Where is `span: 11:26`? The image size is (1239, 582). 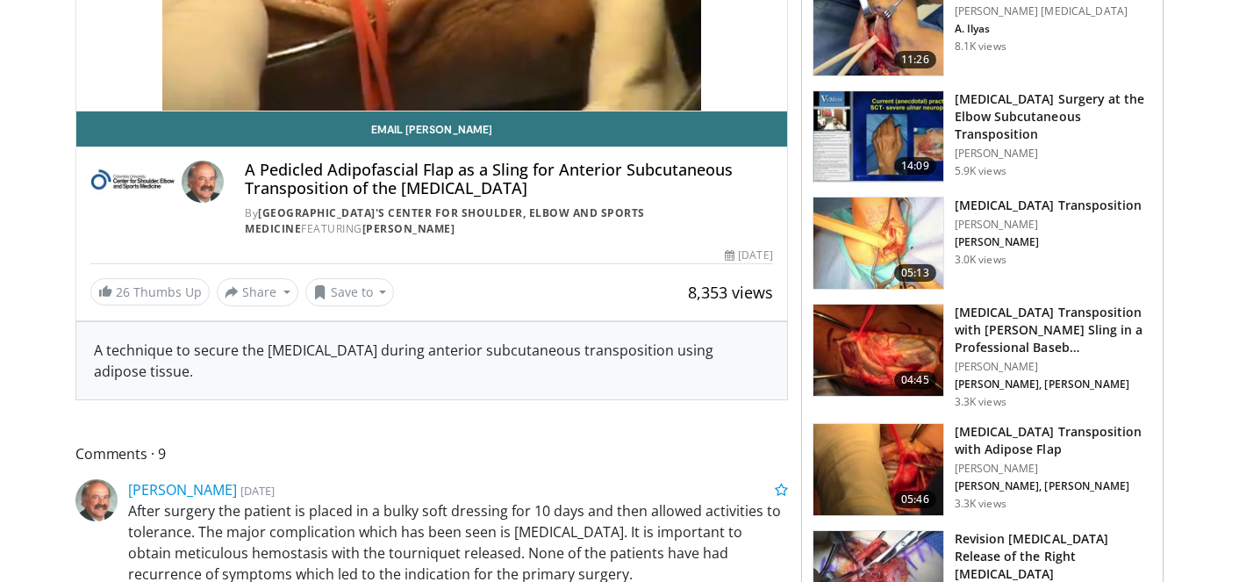
span: 11:26 is located at coordinates (915, 60).